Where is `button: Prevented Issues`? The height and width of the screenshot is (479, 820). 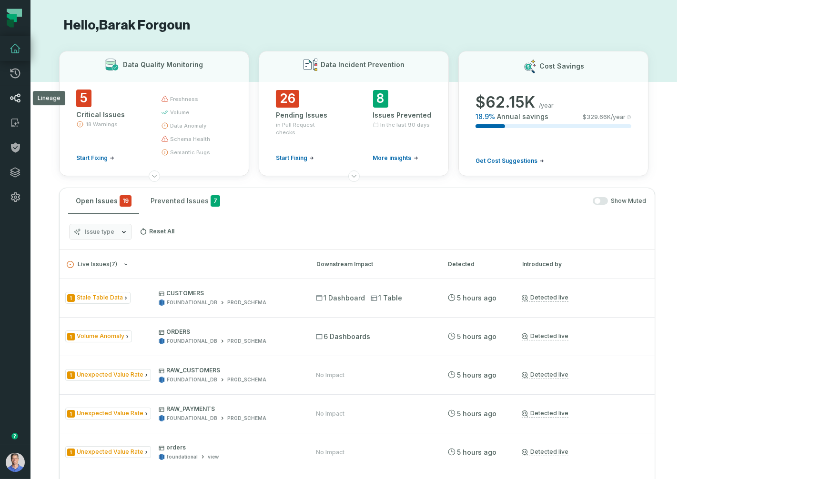
button: Prevented Issues is located at coordinates (185, 201).